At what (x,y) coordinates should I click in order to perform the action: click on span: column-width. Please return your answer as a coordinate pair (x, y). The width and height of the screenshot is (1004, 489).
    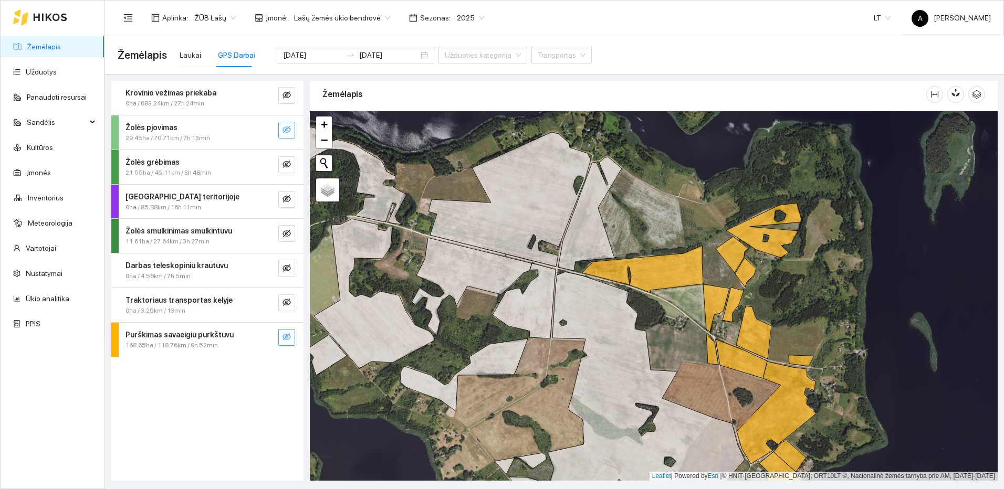
    Looking at the image, I should click on (935, 95).